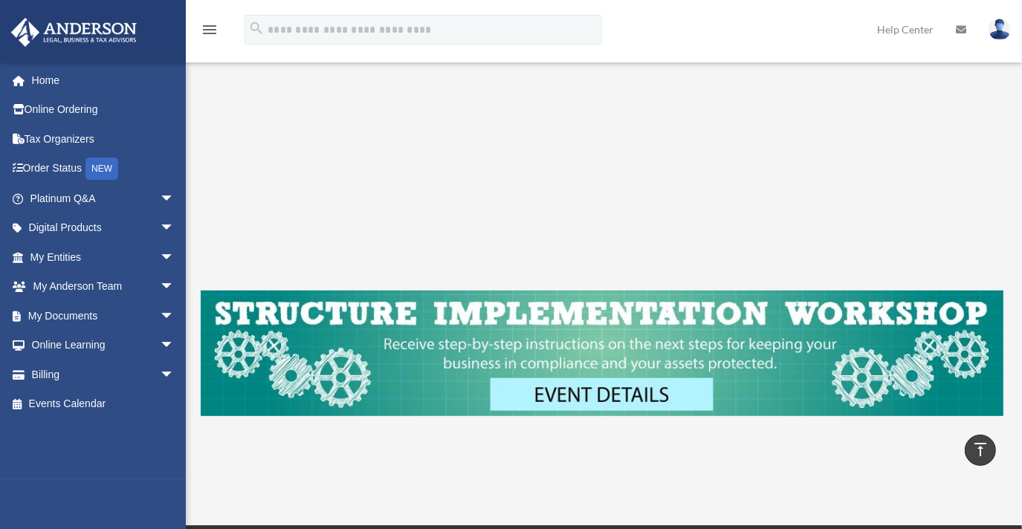 The image size is (1022, 529). I want to click on div: NEW, so click(102, 169).